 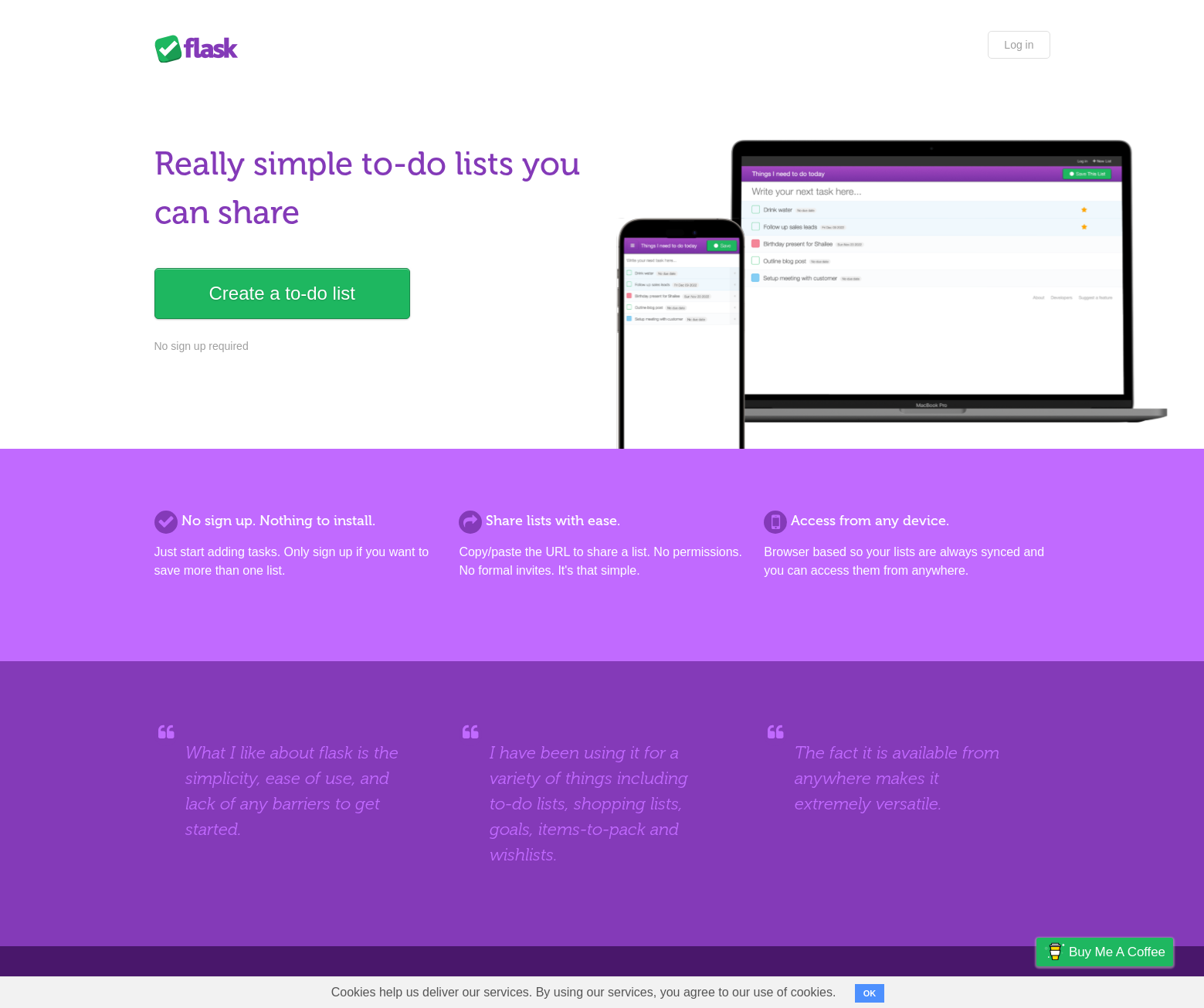 I want to click on p: Just start adding tasks. Only sign up if you want to save more than one list., so click(x=297, y=562).